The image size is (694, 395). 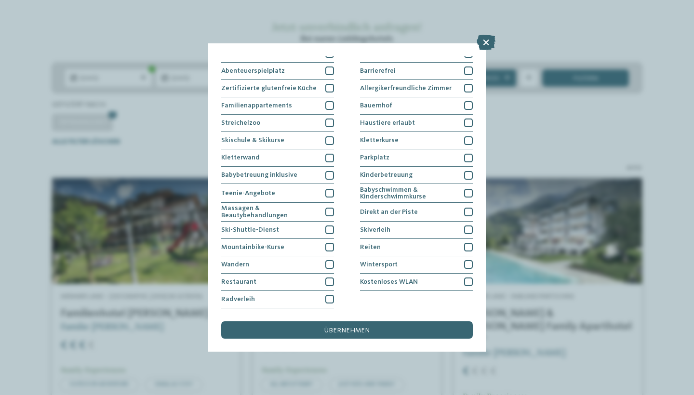 What do you see at coordinates (370, 247) in the screenshot?
I see `span: Reiten` at bounding box center [370, 247].